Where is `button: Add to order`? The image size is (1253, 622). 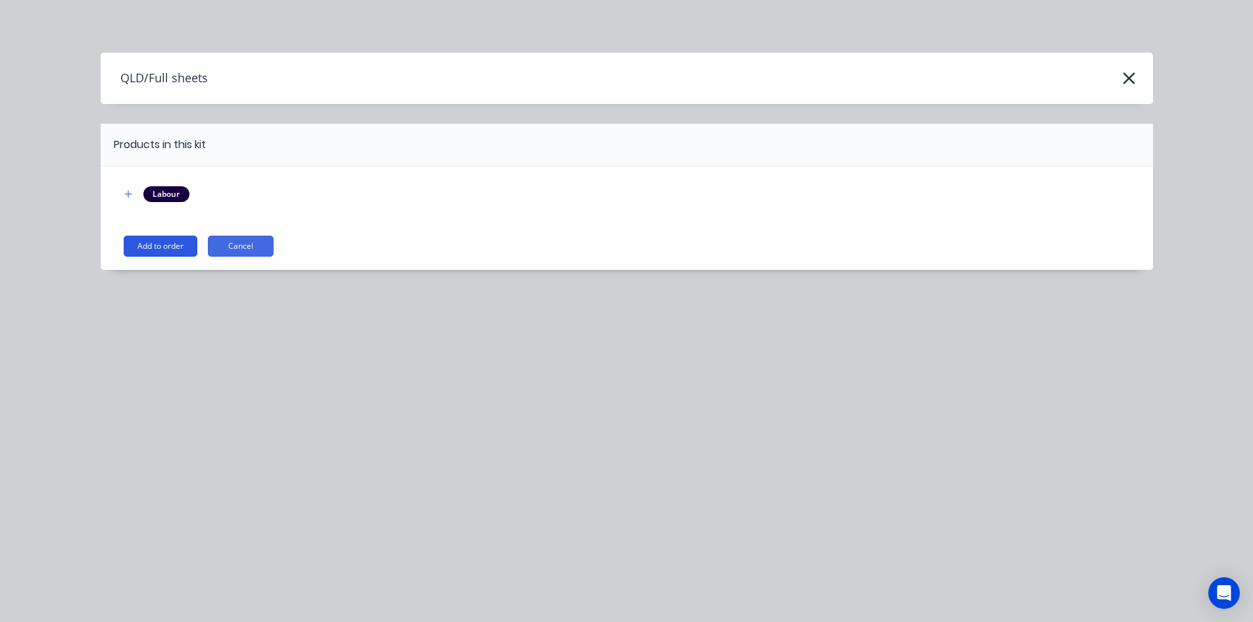 button: Add to order is located at coordinates (161, 246).